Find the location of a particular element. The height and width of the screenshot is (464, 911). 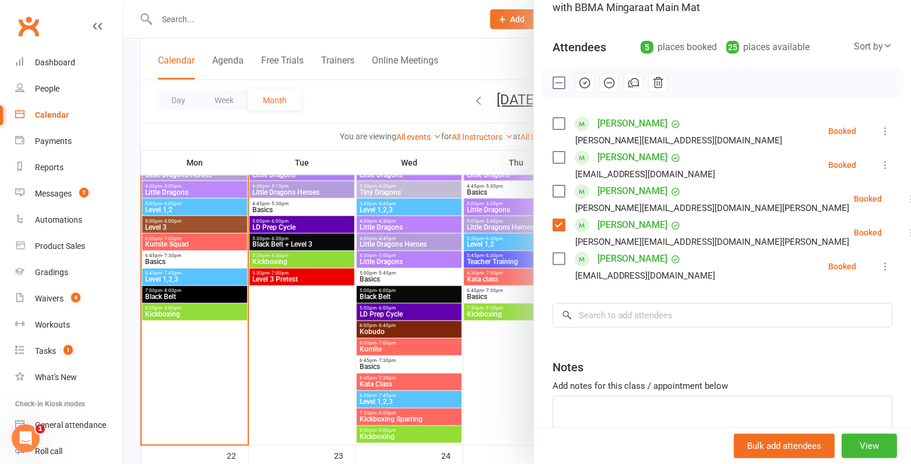

span: with BBMA Mingara is located at coordinates (599, 7).